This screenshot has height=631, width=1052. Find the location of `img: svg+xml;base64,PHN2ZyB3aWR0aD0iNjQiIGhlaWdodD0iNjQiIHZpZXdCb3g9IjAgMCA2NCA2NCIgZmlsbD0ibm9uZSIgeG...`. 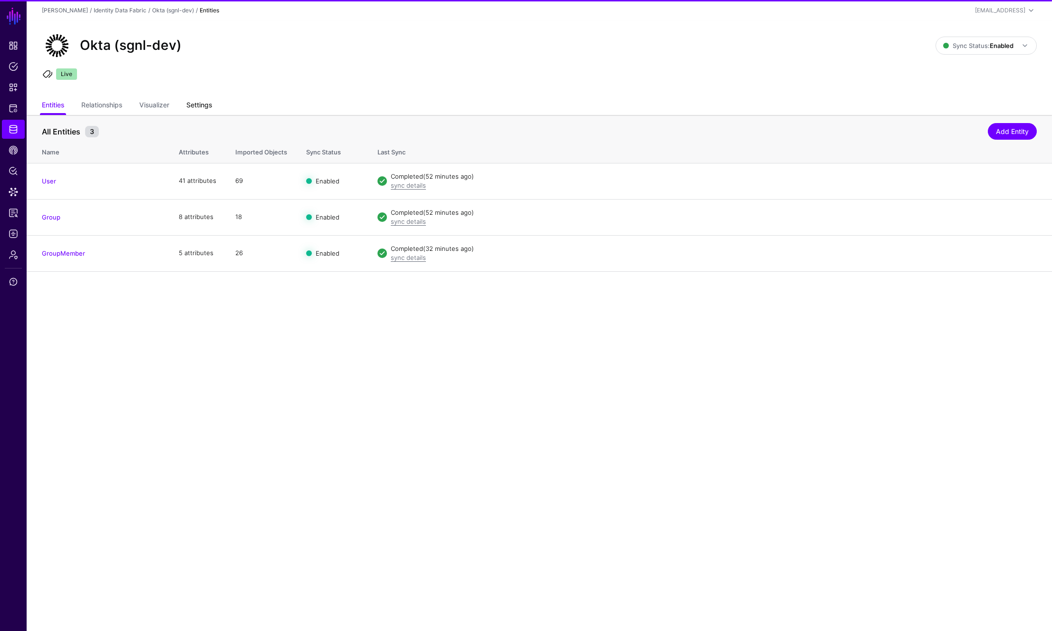

img: svg+xml;base64,PHN2ZyB3aWR0aD0iNjQiIGhlaWdodD0iNjQiIHZpZXdCb3g9IjAgMCA2NCA2NCIgZmlsbD0ibm9uZSIgeG... is located at coordinates (57, 46).